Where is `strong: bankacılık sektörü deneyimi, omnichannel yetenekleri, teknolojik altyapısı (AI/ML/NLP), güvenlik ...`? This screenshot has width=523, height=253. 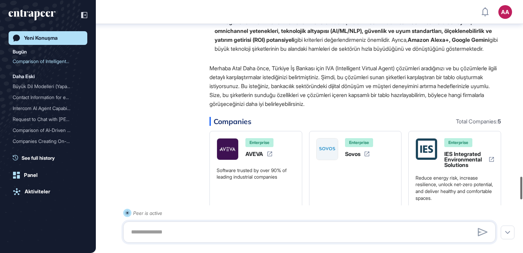 strong: bankacılık sektörü deneyimi, omnichannel yetenekleri, teknolojik altyapısı (AI/ML/NLP), güvenlik ... is located at coordinates (353, 31).